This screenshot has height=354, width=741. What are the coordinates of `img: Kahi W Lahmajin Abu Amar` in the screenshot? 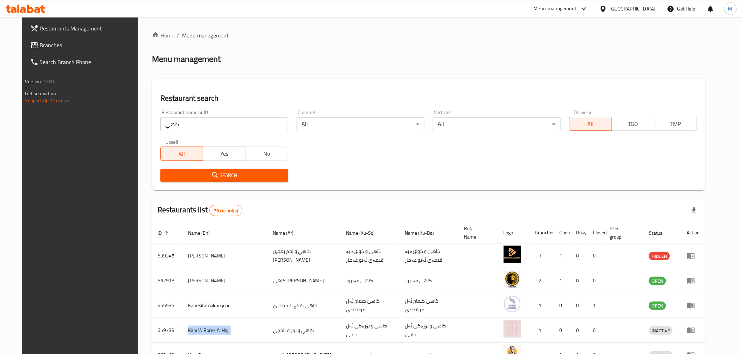 It's located at (512, 255).